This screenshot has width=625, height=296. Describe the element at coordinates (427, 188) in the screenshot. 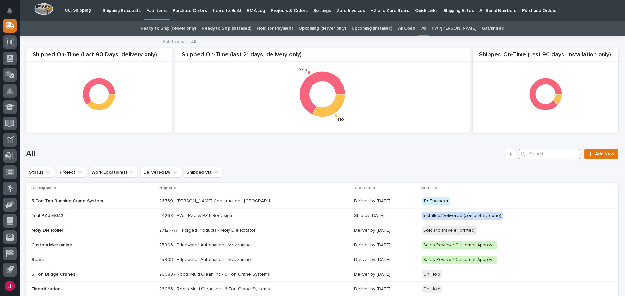

I see `p: Status` at that location.